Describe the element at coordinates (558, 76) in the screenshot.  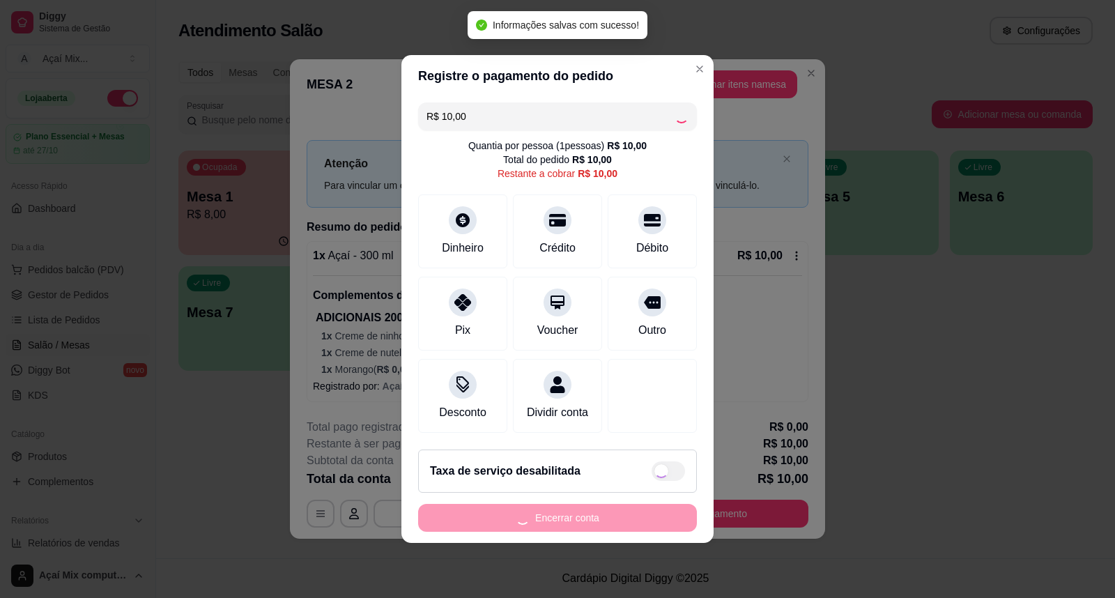
I see `header: Registre o pagamento do pedido` at that location.